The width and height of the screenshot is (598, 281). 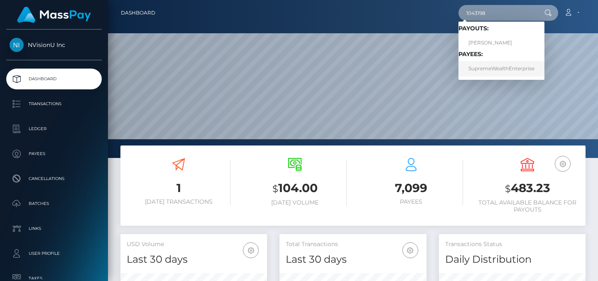 I want to click on h3: 104.00, so click(x=295, y=188).